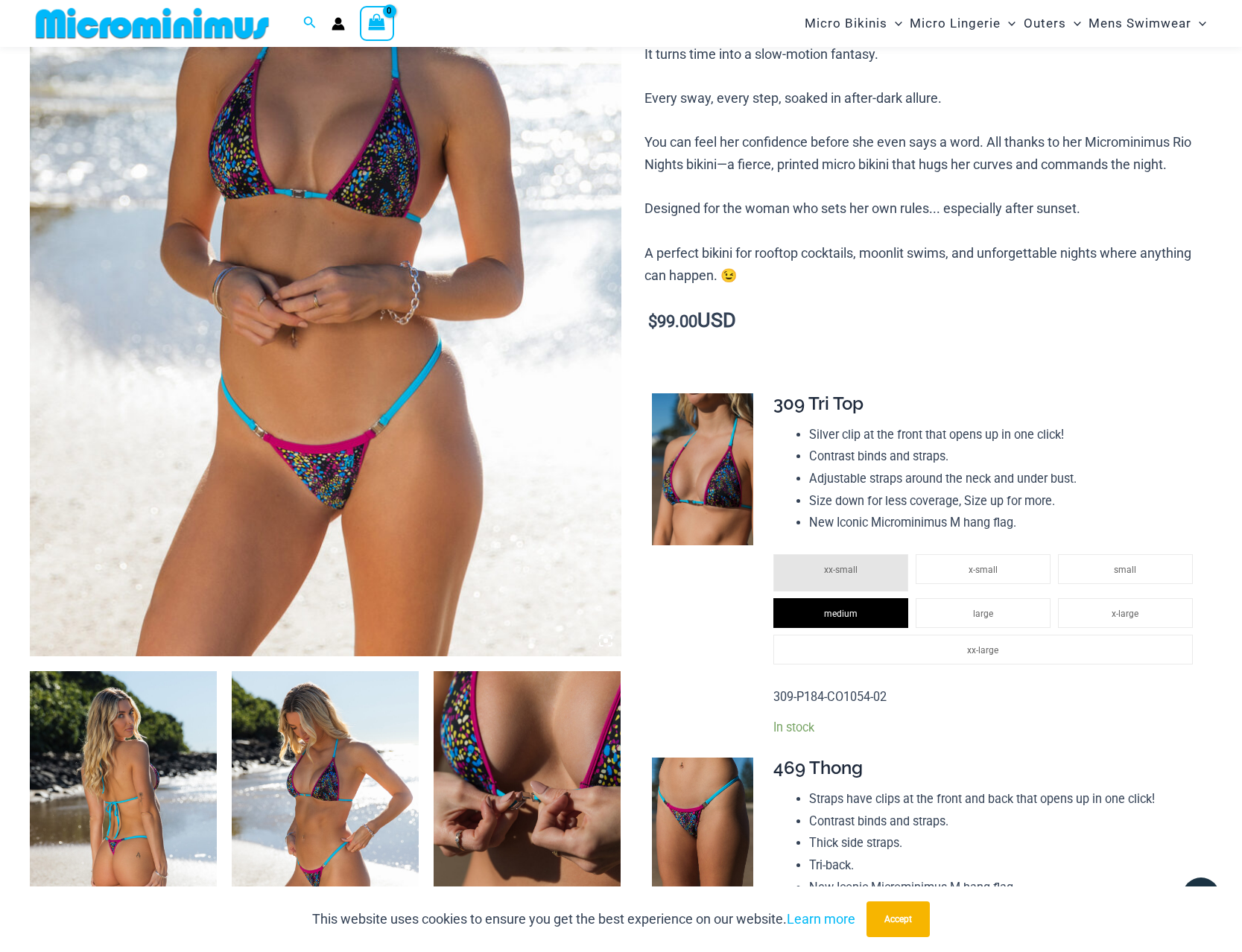  Describe the element at coordinates (840, 613) in the screenshot. I see `li: medium` at that location.